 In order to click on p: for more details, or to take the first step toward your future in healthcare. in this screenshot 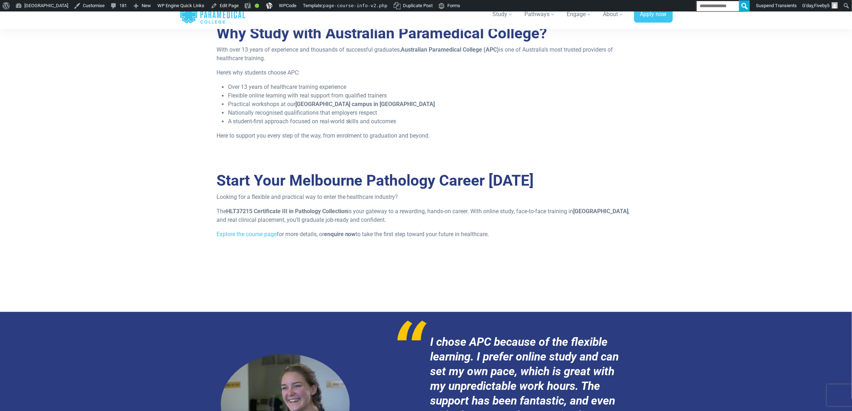, I will do `click(426, 234)`.